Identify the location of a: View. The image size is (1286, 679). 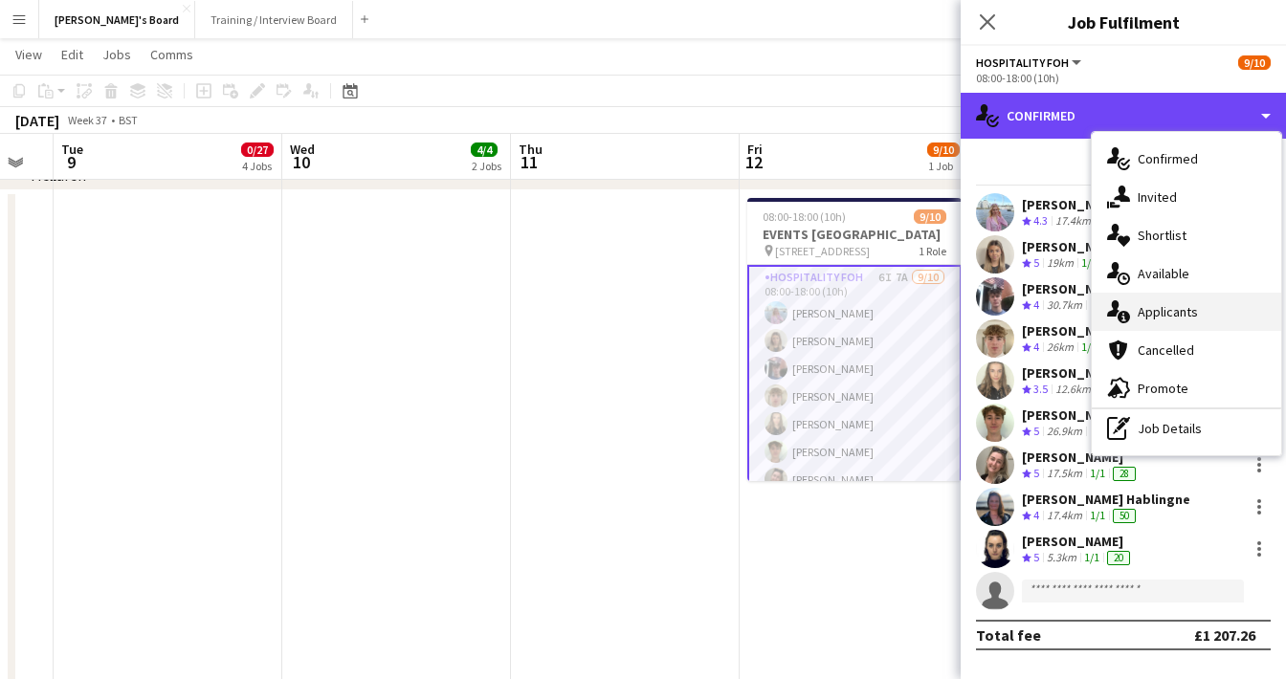
(29, 55).